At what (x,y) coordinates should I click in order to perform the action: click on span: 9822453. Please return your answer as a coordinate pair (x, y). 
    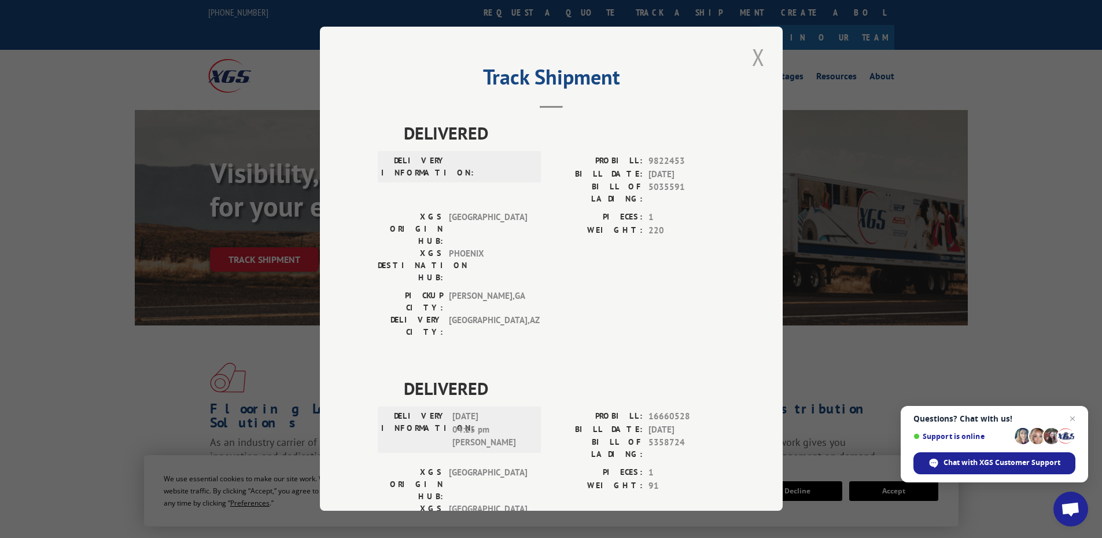
    Looking at the image, I should click on (687, 161).